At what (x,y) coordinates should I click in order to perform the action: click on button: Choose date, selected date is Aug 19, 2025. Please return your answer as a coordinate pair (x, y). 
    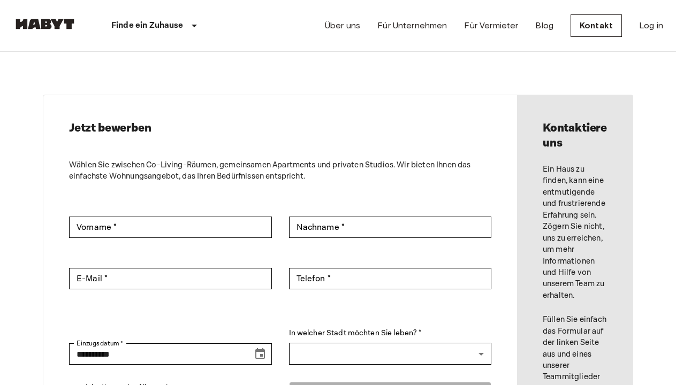
    Looking at the image, I should click on (260, 354).